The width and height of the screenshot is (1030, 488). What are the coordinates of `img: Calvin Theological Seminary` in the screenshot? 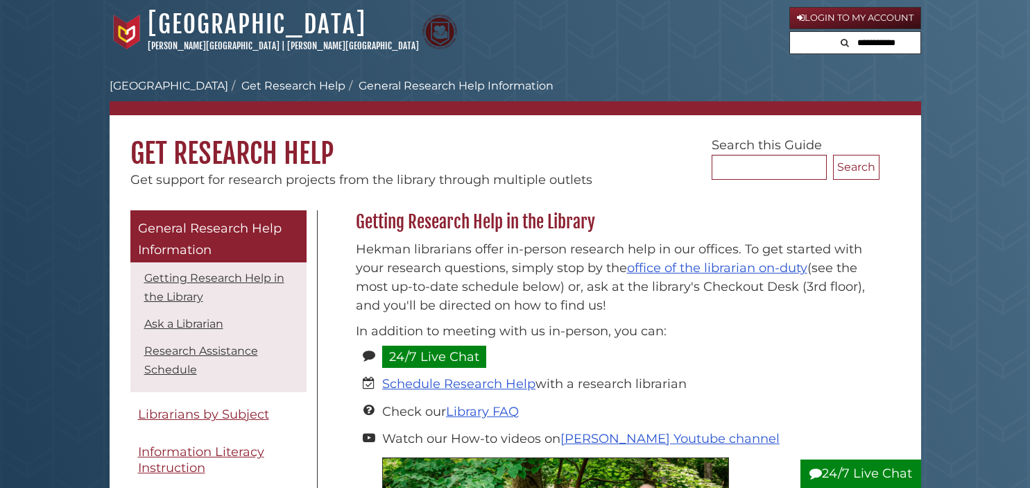 It's located at (440, 32).